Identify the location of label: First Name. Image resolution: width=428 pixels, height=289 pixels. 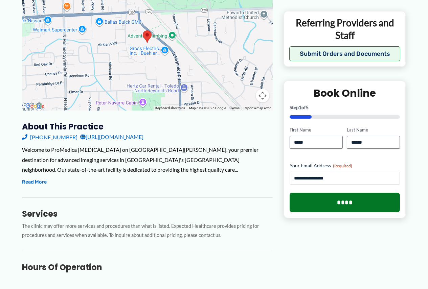
(316, 130).